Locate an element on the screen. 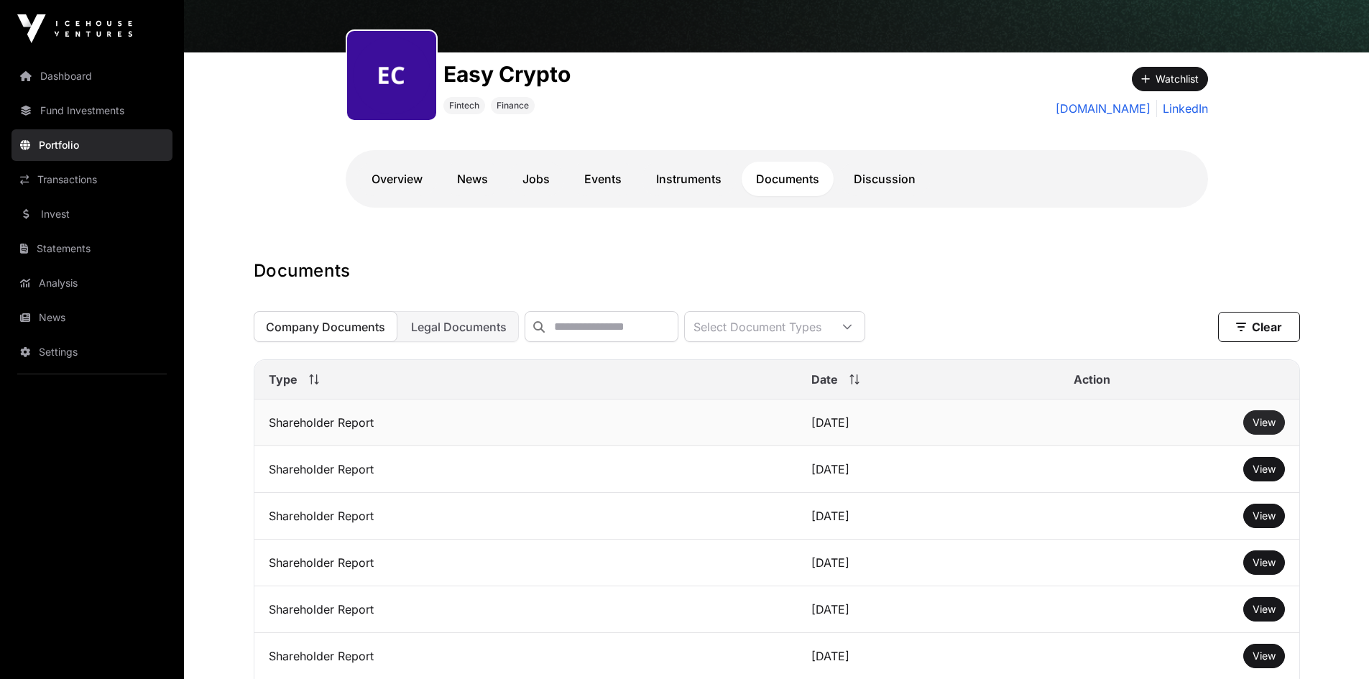  a: Dashboard is located at coordinates (92, 76).